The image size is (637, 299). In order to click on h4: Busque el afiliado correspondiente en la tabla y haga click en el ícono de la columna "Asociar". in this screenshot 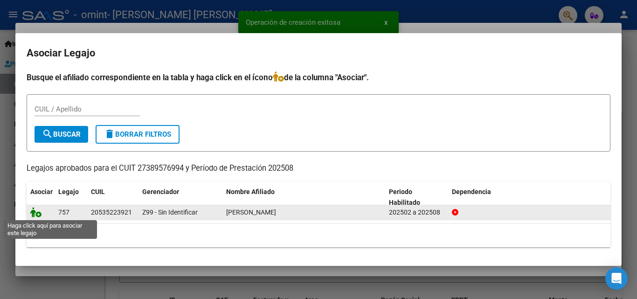, I will do `click(318, 77)`.